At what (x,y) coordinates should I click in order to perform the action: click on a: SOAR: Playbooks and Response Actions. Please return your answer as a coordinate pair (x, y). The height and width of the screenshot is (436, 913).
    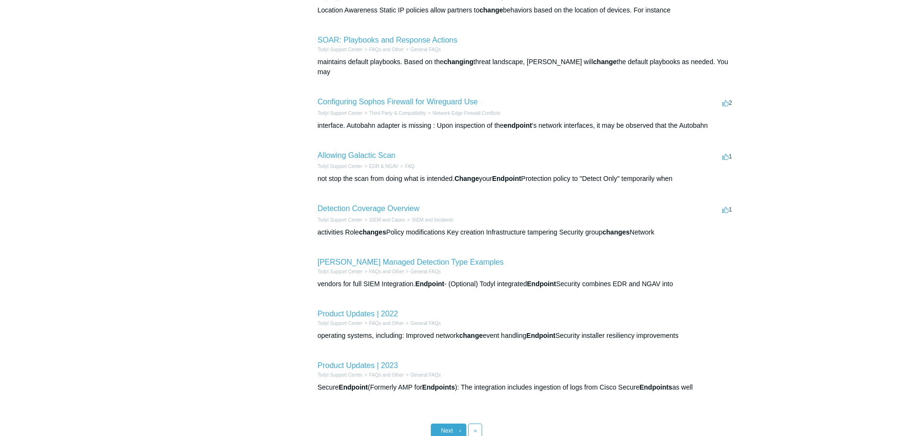
    Looking at the image, I should click on (388, 40).